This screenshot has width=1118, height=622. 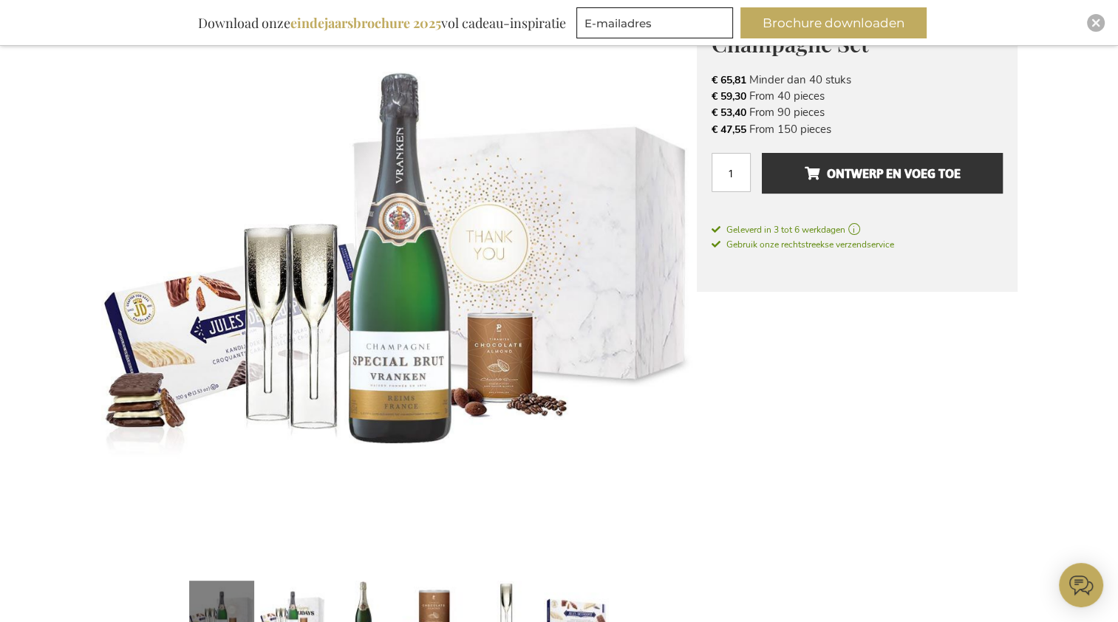 What do you see at coordinates (1096, 23) in the screenshot?
I see `img: Close` at bounding box center [1096, 23].